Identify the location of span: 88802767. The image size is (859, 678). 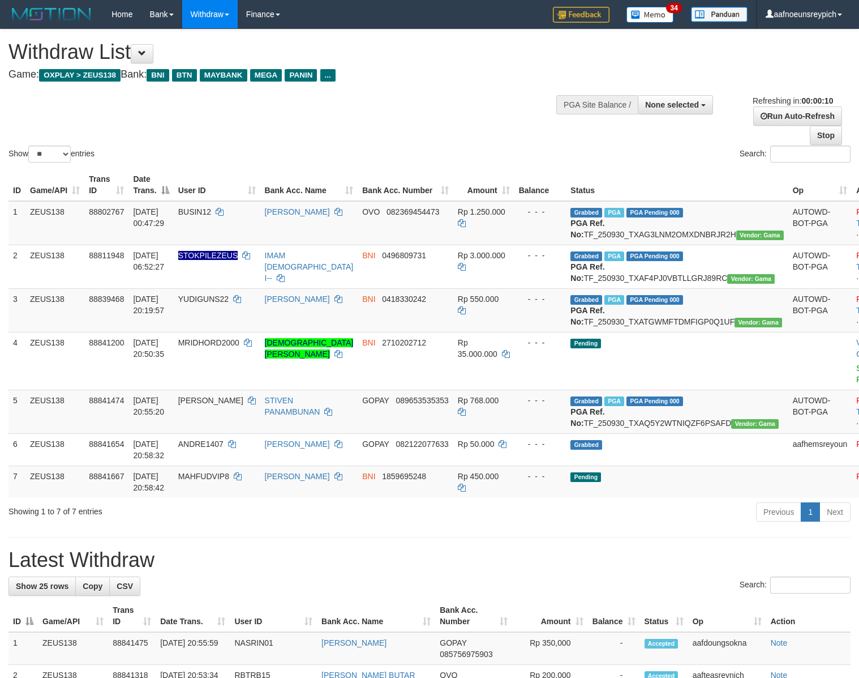
(106, 212).